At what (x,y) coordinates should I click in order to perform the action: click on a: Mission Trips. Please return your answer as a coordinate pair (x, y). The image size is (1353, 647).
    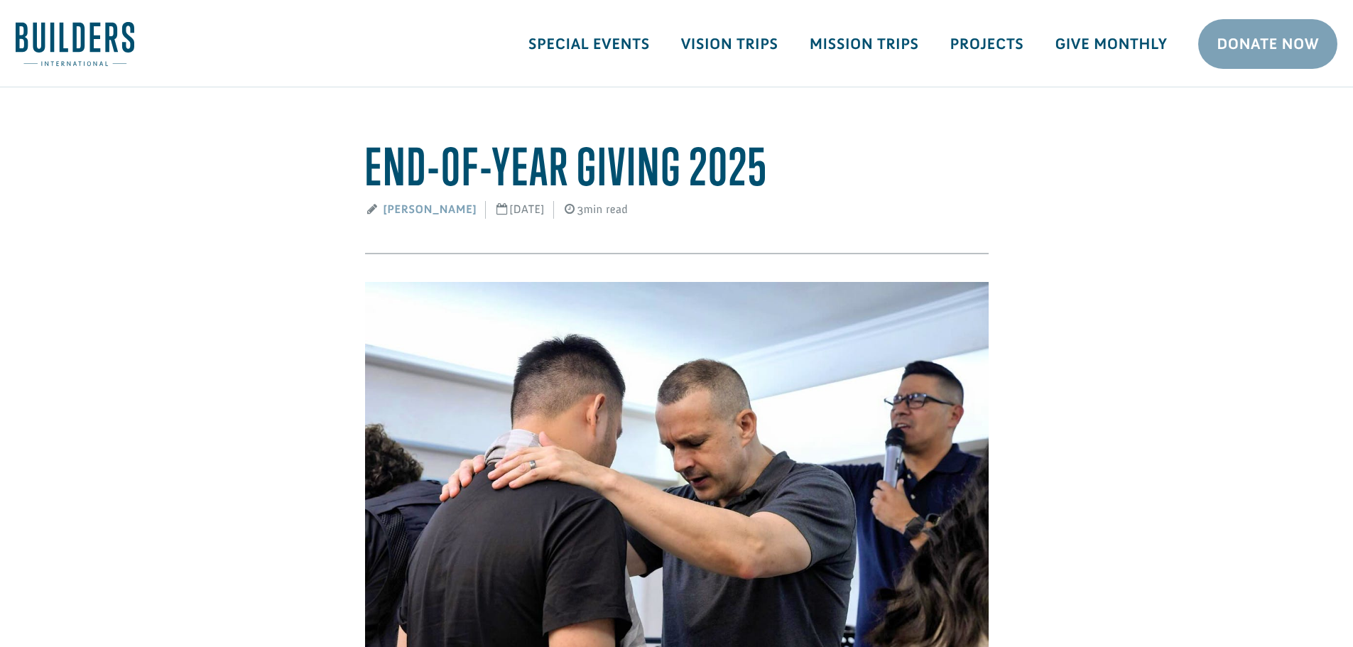
    Looking at the image, I should click on (864, 44).